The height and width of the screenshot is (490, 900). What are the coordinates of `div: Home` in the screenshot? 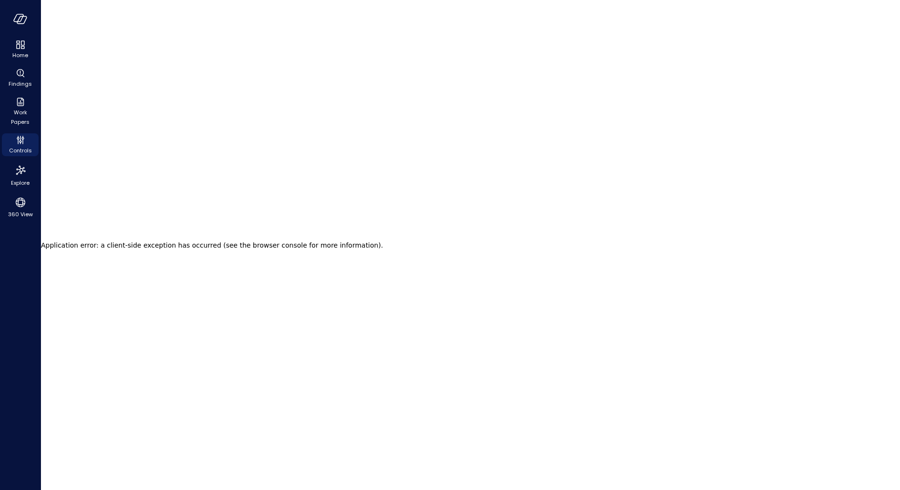 It's located at (20, 50).